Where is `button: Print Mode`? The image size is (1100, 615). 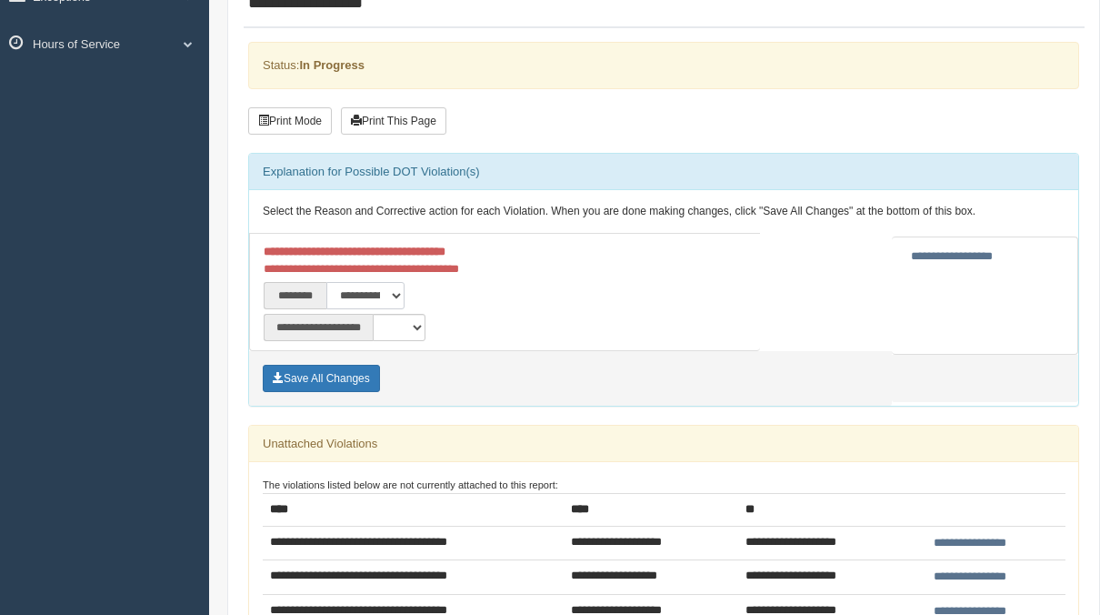
button: Print Mode is located at coordinates (290, 121).